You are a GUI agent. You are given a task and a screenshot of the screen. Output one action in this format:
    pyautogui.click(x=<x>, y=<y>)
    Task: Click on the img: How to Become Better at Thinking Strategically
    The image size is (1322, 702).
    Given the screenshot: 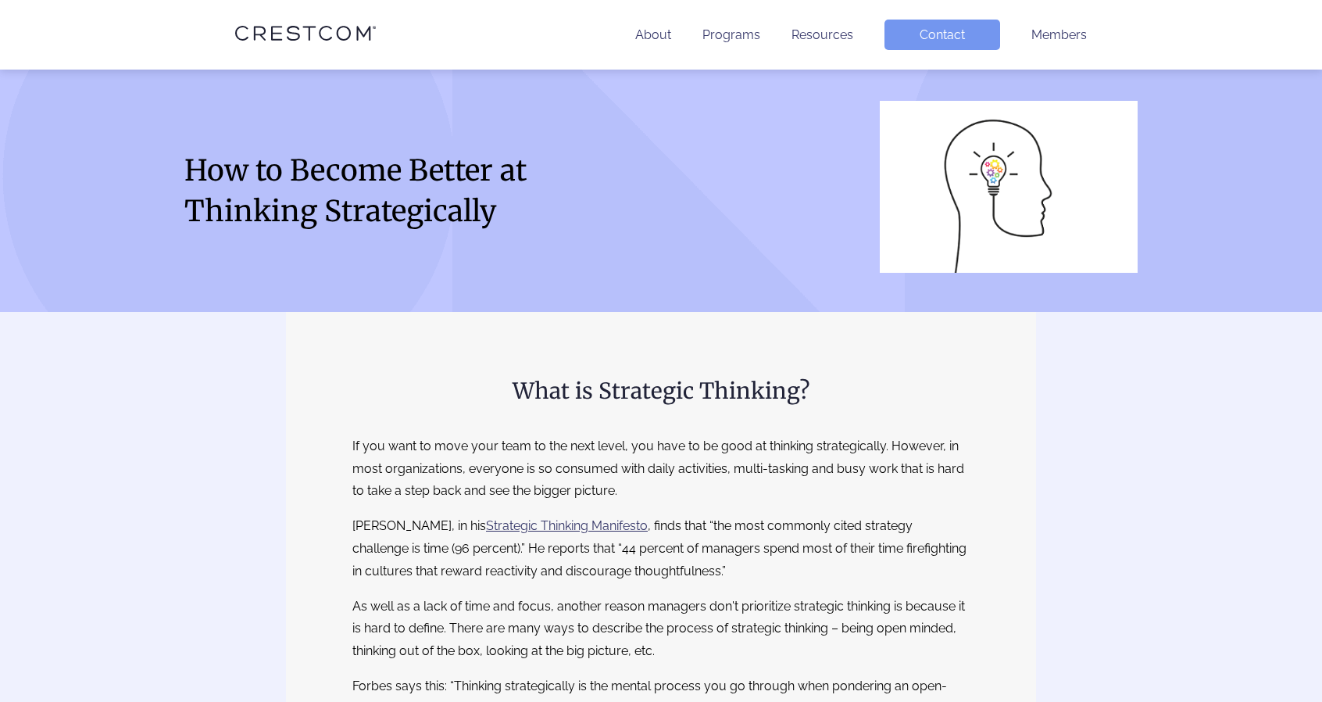 What is the action you would take?
    pyautogui.click(x=1009, y=187)
    